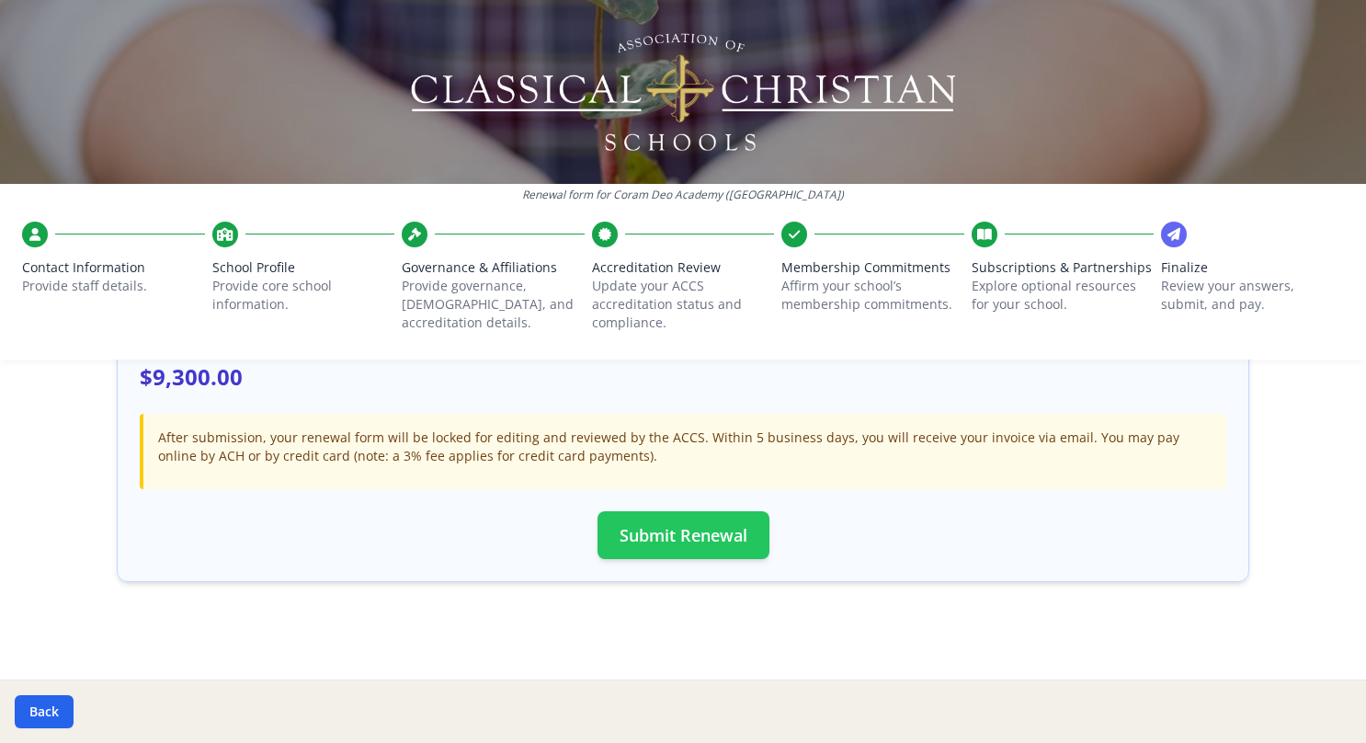 The height and width of the screenshot is (743, 1366). What do you see at coordinates (685, 447) in the screenshot?
I see `p: After submission, your renewal form will be locked for editing and reviewed by the ACCS. Within 5...` at bounding box center [685, 447].